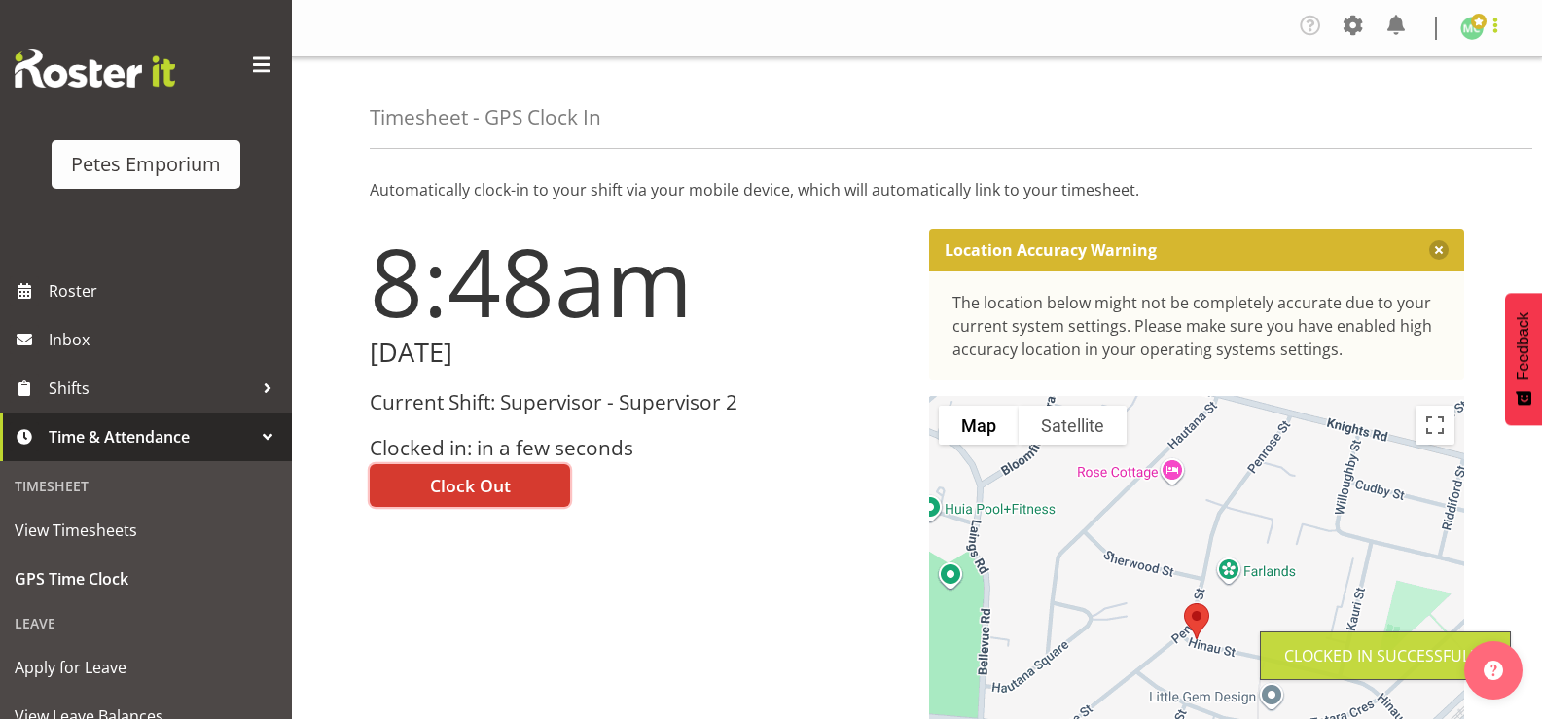 This screenshot has width=1542, height=719. Describe the element at coordinates (637, 402) in the screenshot. I see `h3: Current Shift: Supervisor - Supervisor 2` at that location.